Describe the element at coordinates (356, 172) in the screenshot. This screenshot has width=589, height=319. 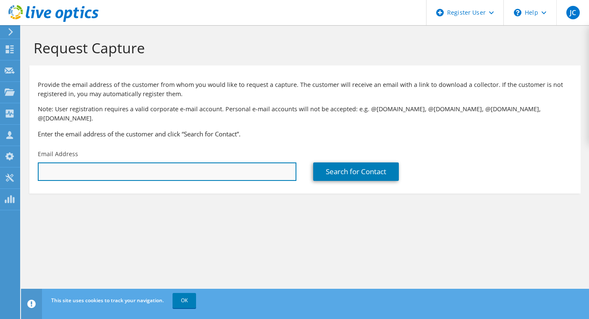
I see `a: Search for Contact` at that location.